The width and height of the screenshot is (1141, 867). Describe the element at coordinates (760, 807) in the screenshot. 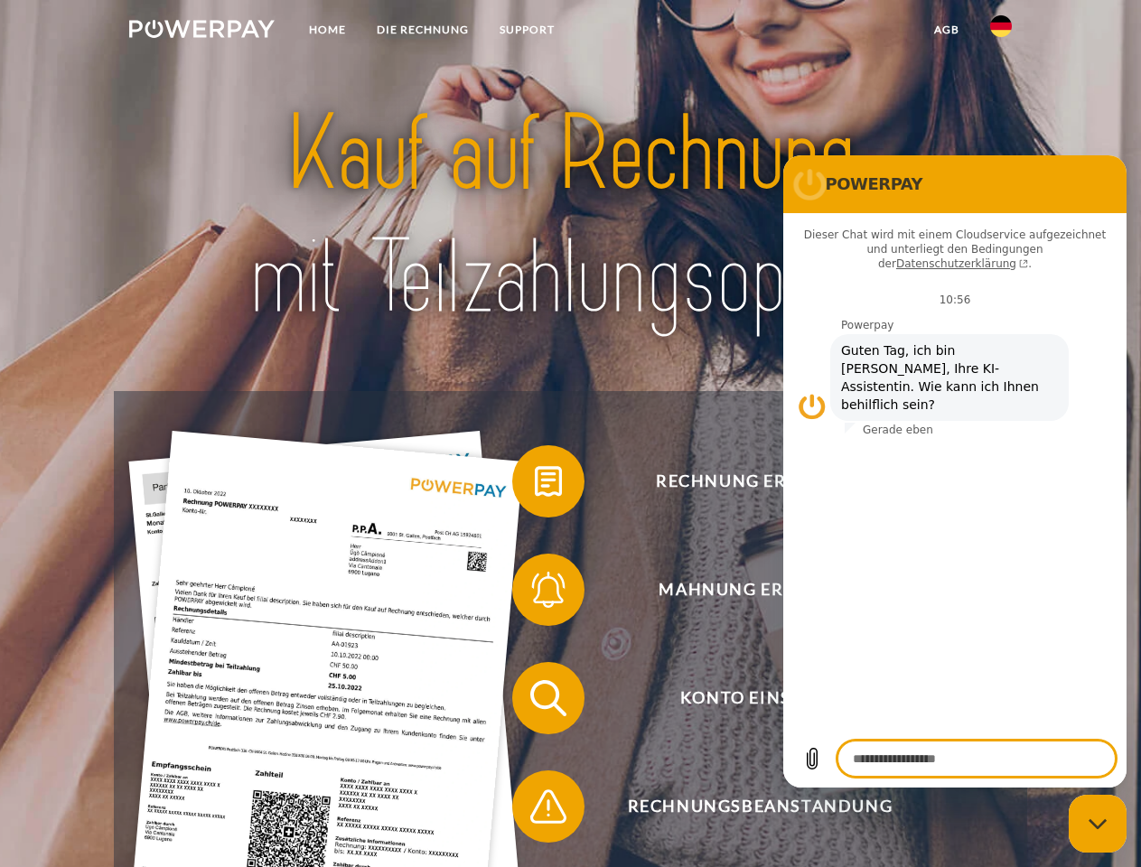

I see `span: Rechnungsbeanstandung` at that location.